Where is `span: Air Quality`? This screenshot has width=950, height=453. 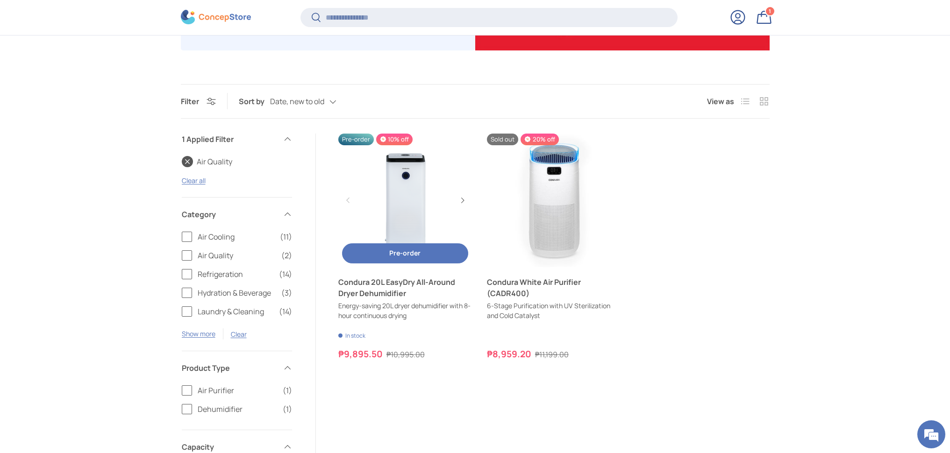 span: Air Quality is located at coordinates (237, 256).